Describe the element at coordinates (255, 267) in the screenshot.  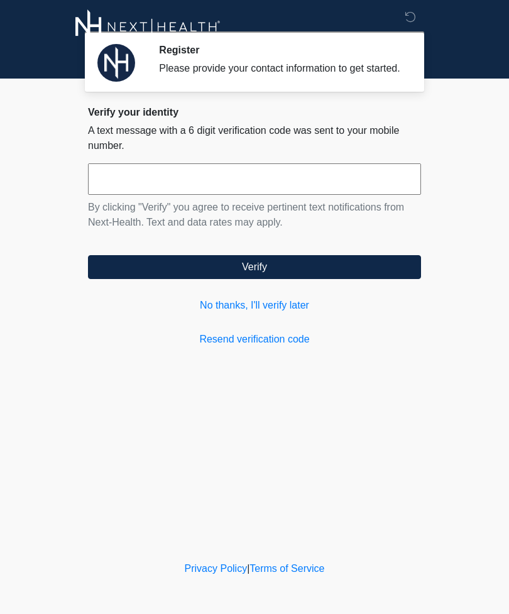
I see `button: Verify` at that location.